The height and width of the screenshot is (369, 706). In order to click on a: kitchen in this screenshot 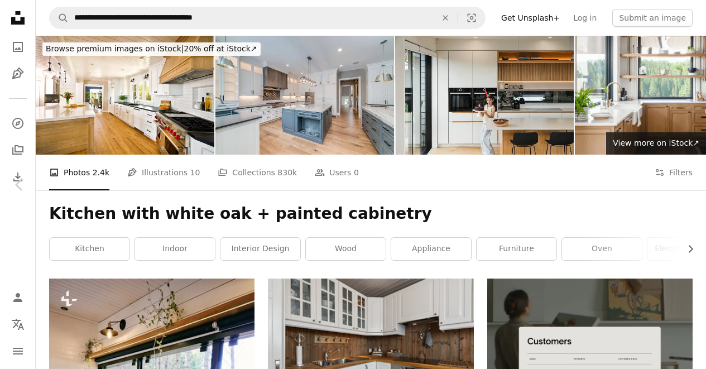, I will do `click(89, 249)`.